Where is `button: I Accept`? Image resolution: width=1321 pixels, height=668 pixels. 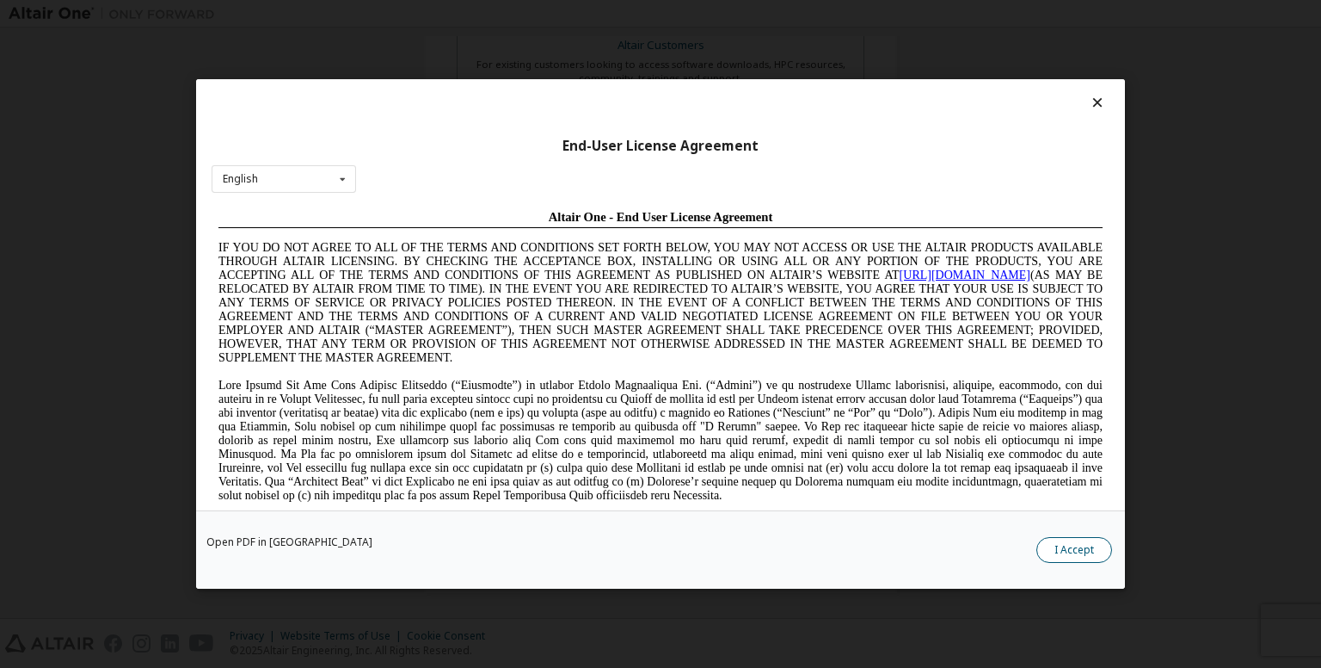 button: I Accept is located at coordinates (1074, 550).